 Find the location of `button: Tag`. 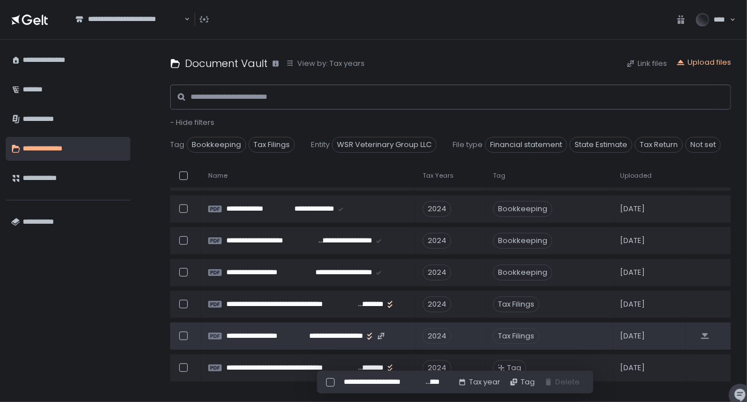

button: Tag is located at coordinates (522, 382).